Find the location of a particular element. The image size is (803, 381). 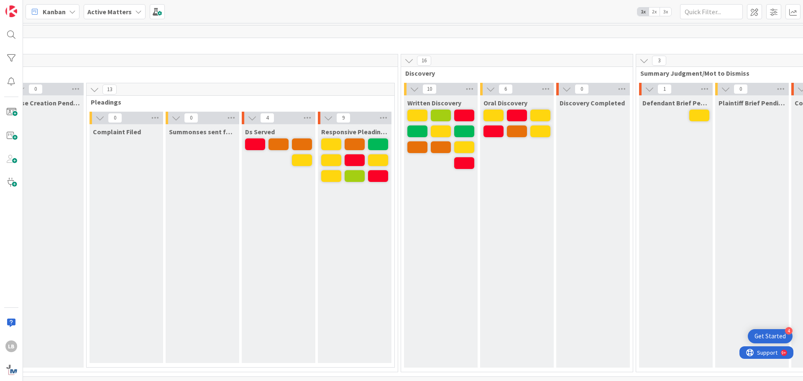

b: Active Matters is located at coordinates (110, 12).